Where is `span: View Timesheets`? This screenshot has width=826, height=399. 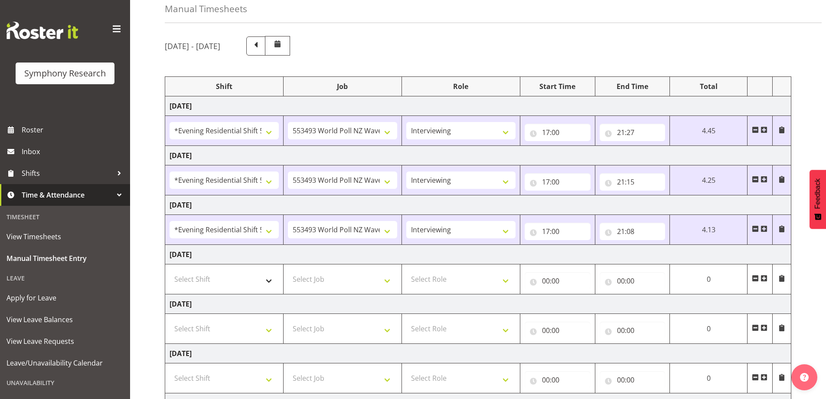 span: View Timesheets is located at coordinates (65, 236).